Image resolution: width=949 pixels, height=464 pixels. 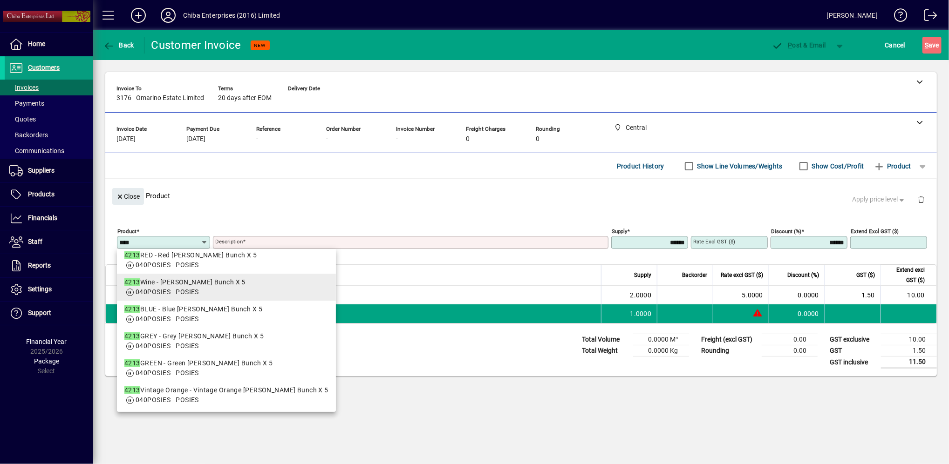 What do you see at coordinates (40, 313) in the screenshot?
I see `span: Support` at bounding box center [40, 313].